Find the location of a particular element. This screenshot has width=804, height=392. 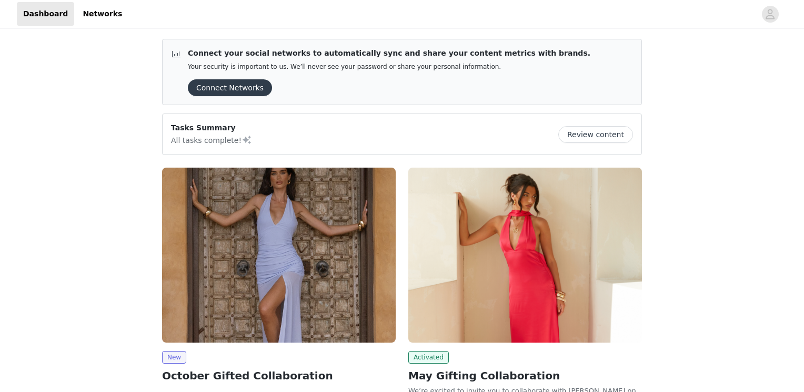

p: Your security is important to us. We’ll never see your password or share your personal information. is located at coordinates (389, 67).